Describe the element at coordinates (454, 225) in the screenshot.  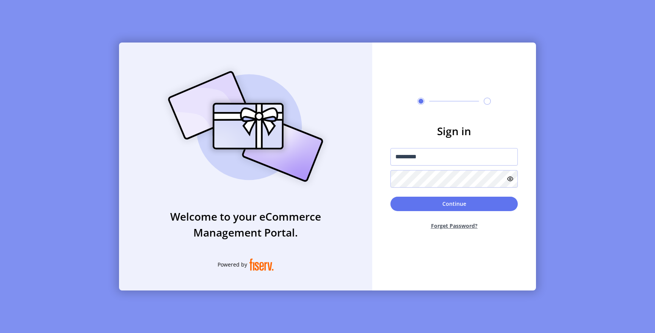
I see `button: Forget Password?` at that location.